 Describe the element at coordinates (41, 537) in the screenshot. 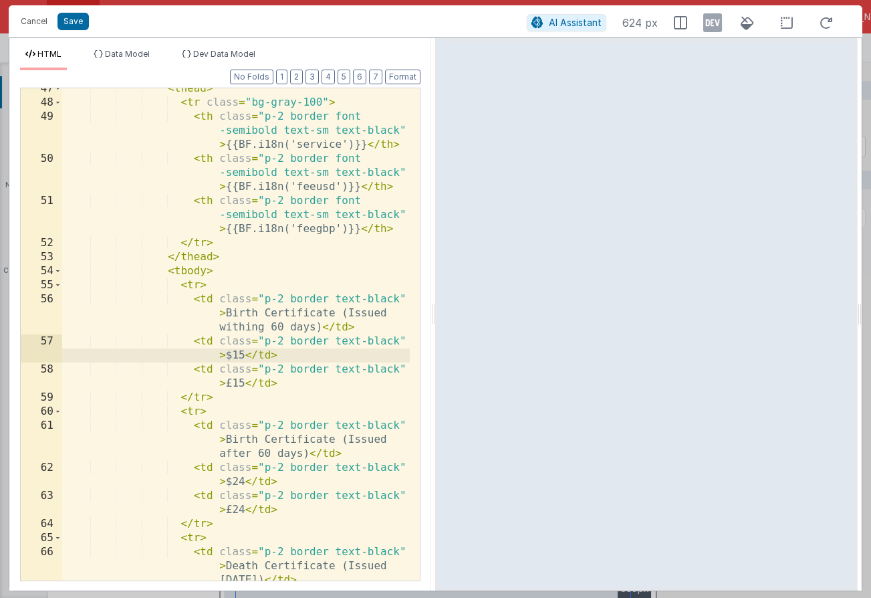

I see `div: 65` at that location.